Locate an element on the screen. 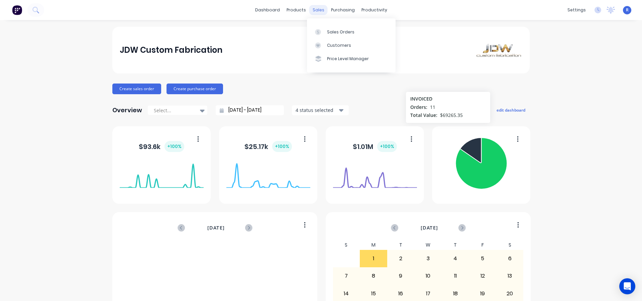 Image resolution: width=642 pixels, height=301 pixels. div: sales is located at coordinates (318, 10).